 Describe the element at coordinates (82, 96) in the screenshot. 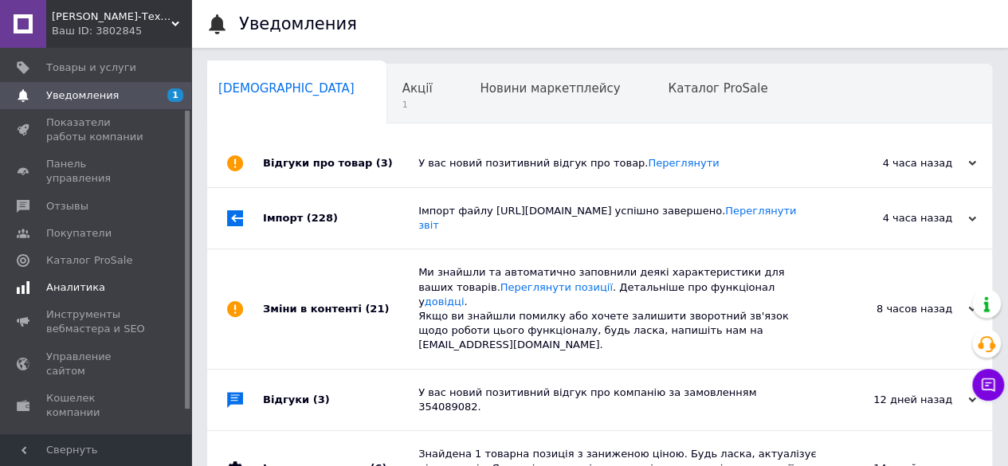

I see `span: Уведомления` at that location.